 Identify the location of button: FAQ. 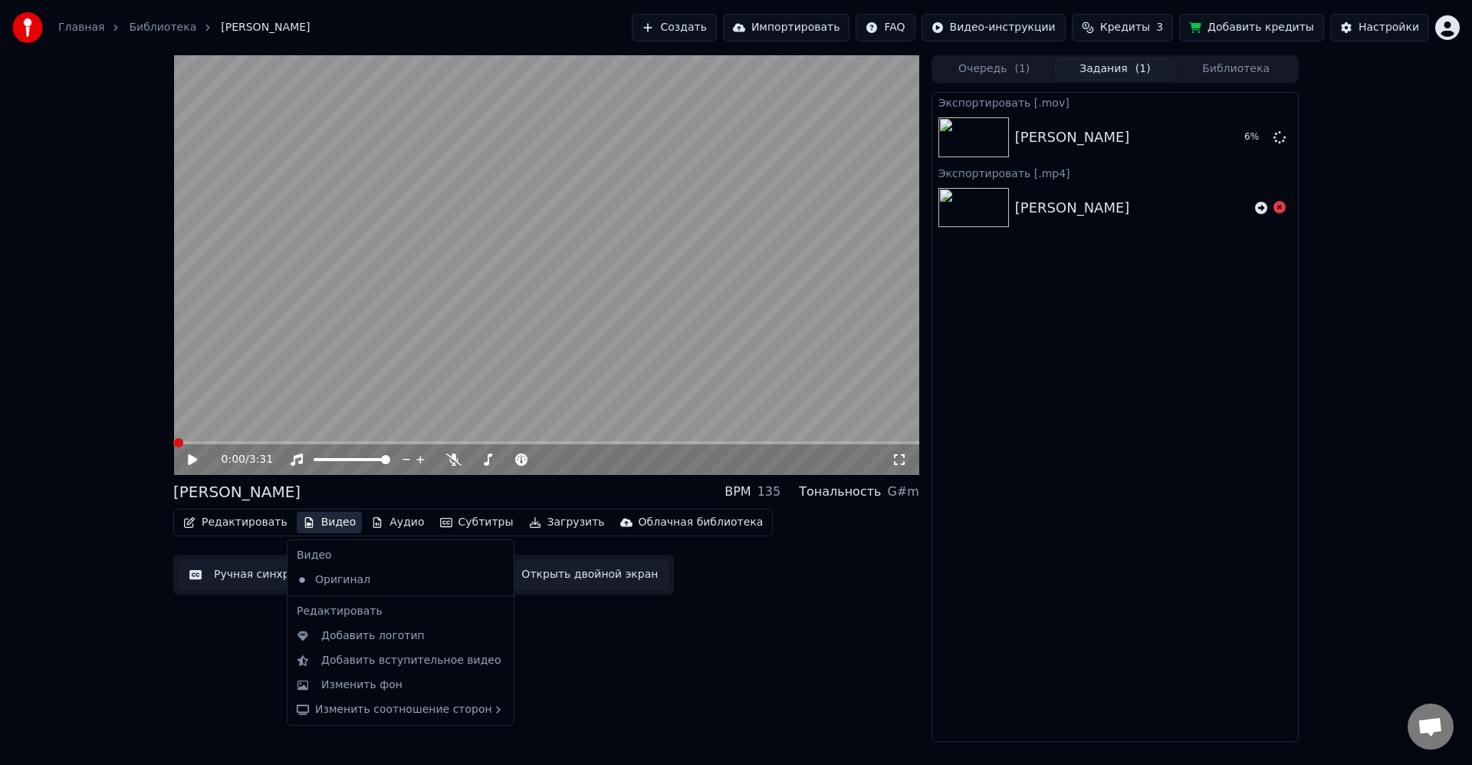
(885, 28).